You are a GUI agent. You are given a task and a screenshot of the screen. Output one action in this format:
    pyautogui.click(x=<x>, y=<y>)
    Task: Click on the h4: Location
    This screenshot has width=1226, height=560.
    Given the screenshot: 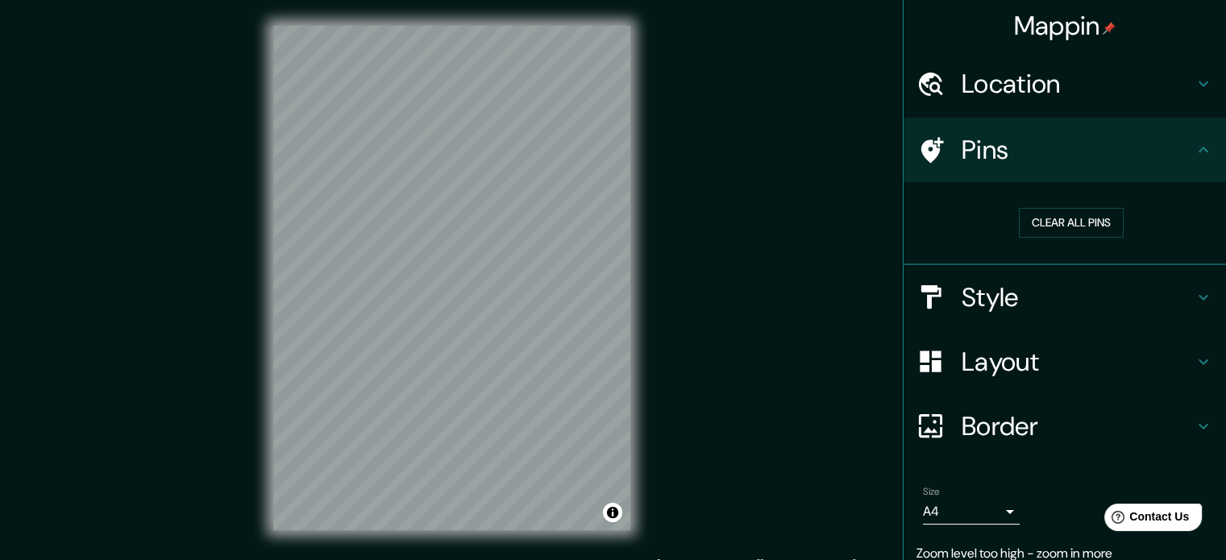 What is the action you would take?
    pyautogui.click(x=1077, y=84)
    